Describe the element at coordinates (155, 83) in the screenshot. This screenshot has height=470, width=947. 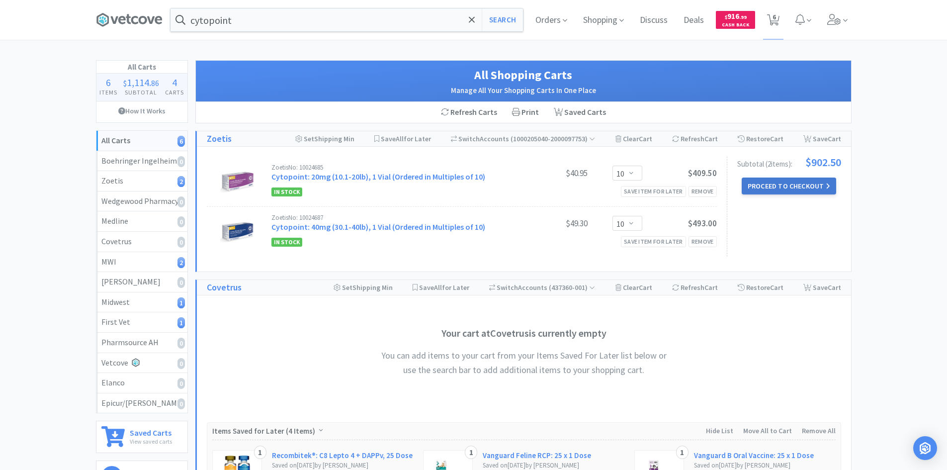
I see `span: 86` at that location.